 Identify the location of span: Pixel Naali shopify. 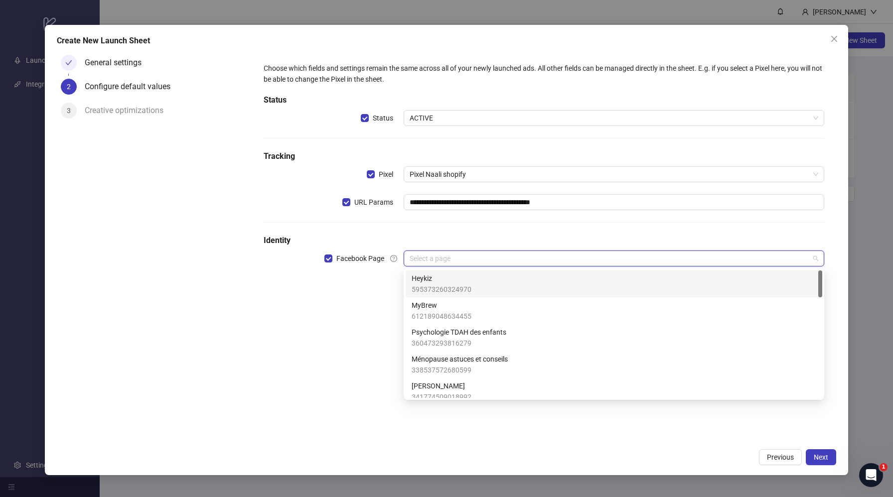
(614, 174).